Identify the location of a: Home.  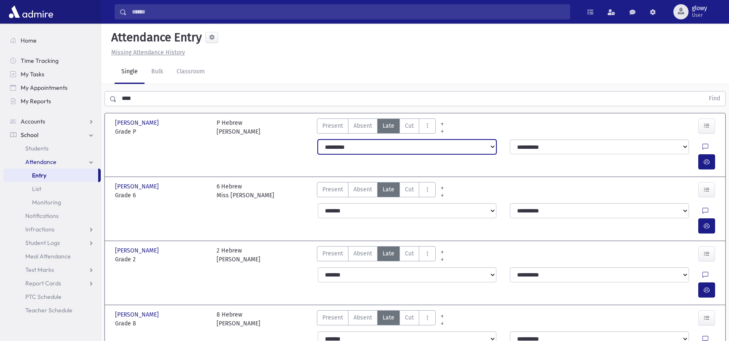
(52, 40).